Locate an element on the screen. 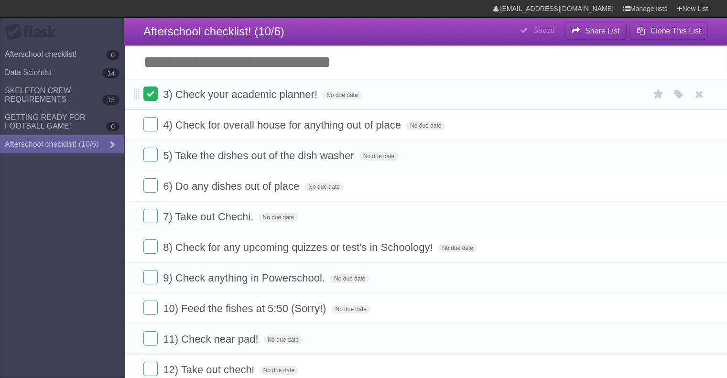  span: 12) Take out chechi is located at coordinates (209, 370).